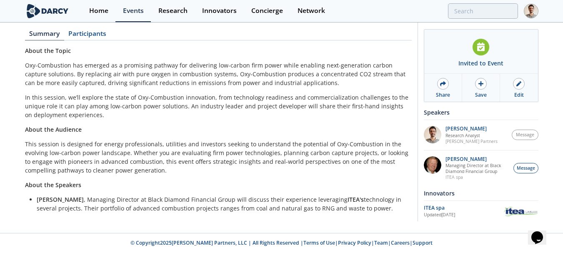  What do you see at coordinates (221, 204) in the screenshot?
I see `li: , Managing Director at Black Diamond Financial Group will discuss their experience leveraging tec...` at bounding box center [221, 204].